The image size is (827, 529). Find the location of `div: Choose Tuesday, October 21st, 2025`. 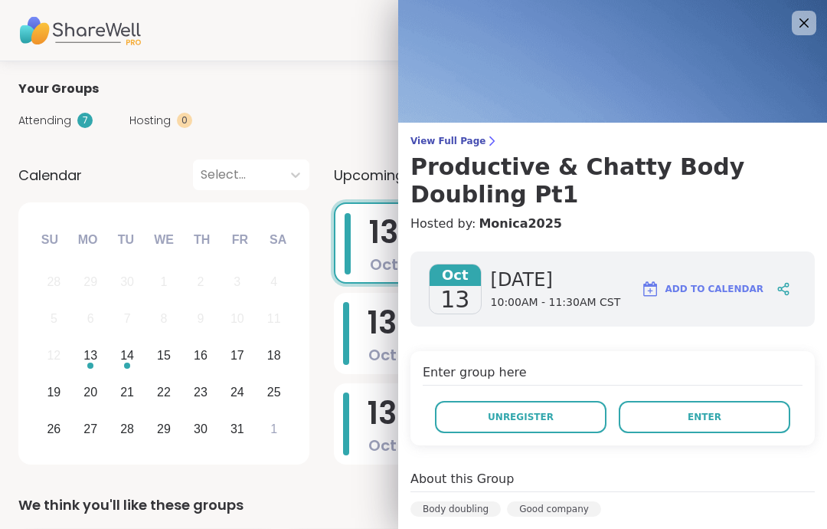

div: Choose Tuesday, October 21st, 2025 is located at coordinates (127, 391).